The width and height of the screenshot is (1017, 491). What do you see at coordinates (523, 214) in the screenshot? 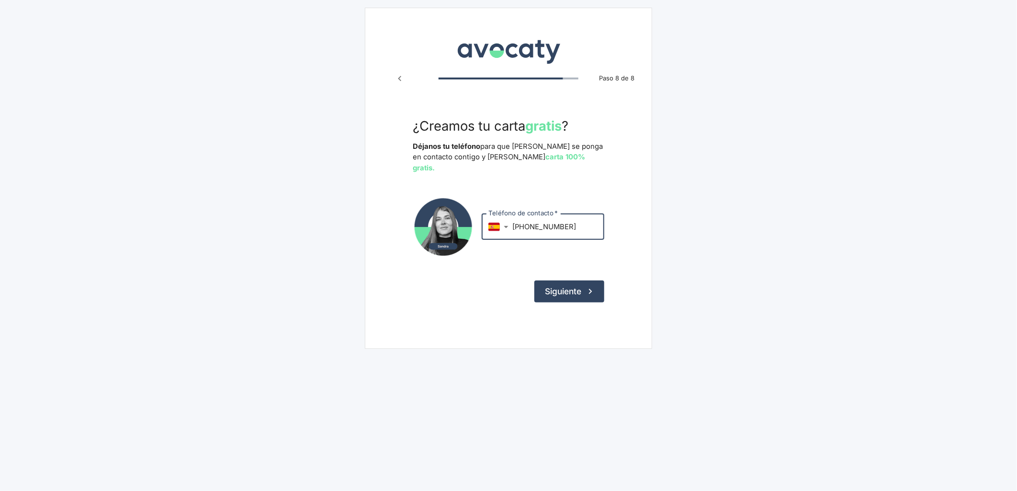
I see `label: Teléfono de contacto` at bounding box center [523, 214].